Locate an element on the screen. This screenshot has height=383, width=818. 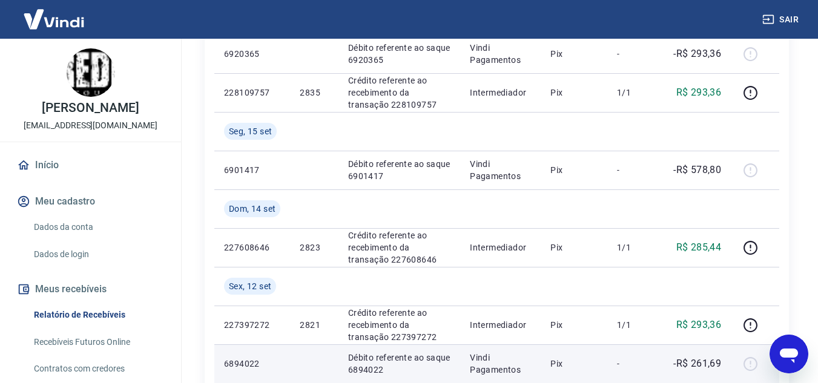
p: Crédito referente ao recebimento da transação 227397272 is located at coordinates (399, 325).